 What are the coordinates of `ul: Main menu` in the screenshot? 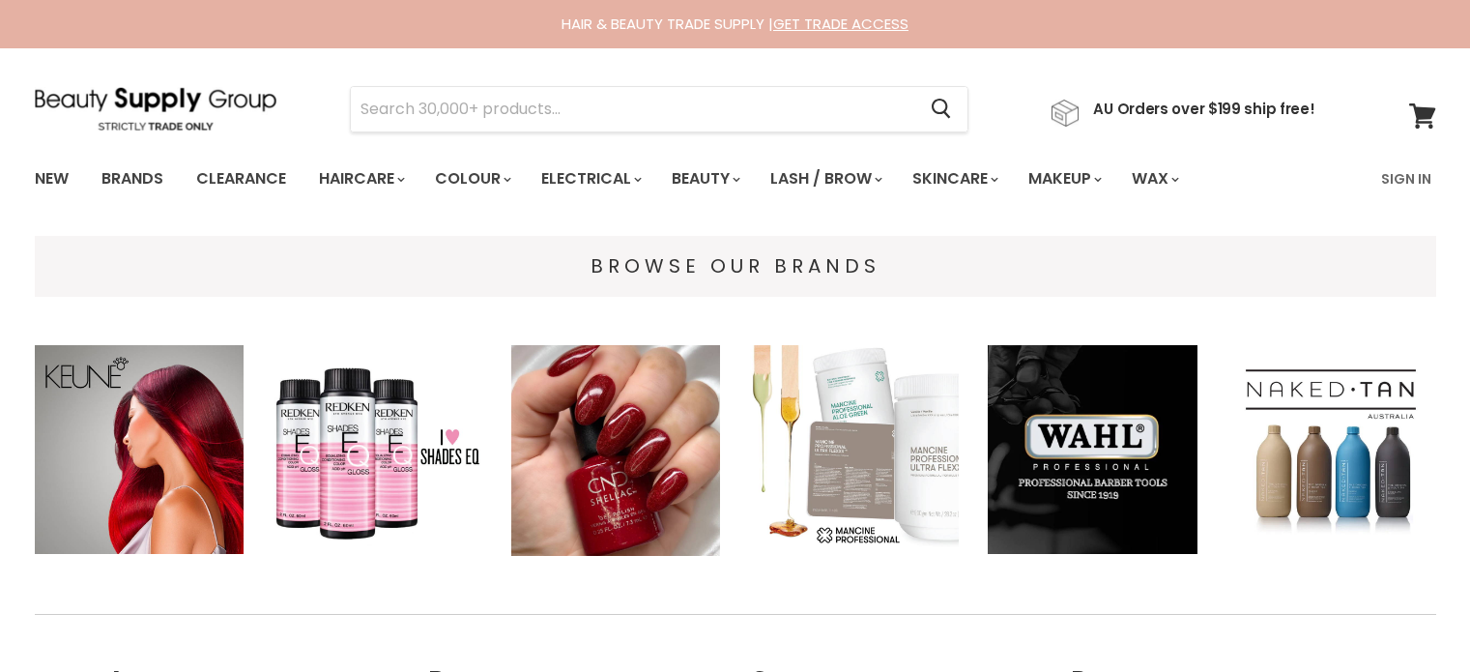 It's located at (652, 179).